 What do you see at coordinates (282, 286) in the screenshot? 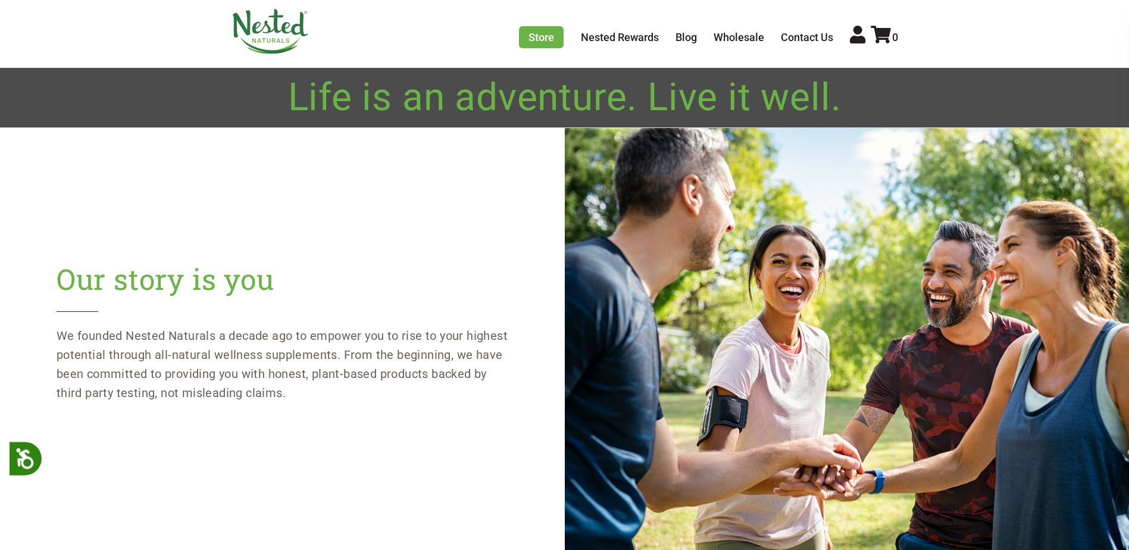
I see `h2: Our story is you` at bounding box center [282, 286].